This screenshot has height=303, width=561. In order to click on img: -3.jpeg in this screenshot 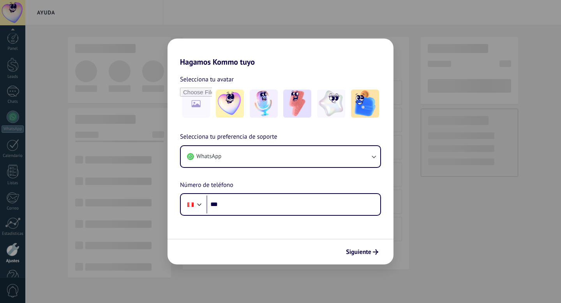, I will do `click(297, 104)`.